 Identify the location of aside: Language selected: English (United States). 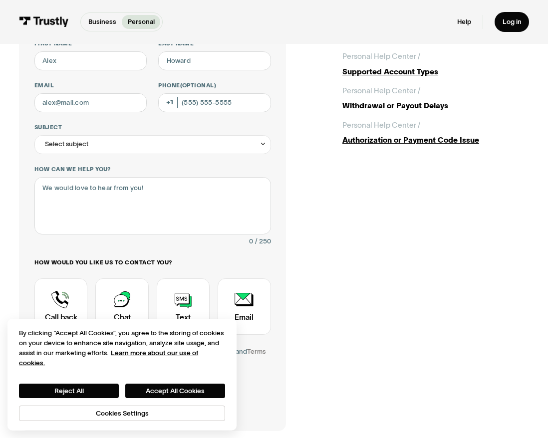
(35, 428).